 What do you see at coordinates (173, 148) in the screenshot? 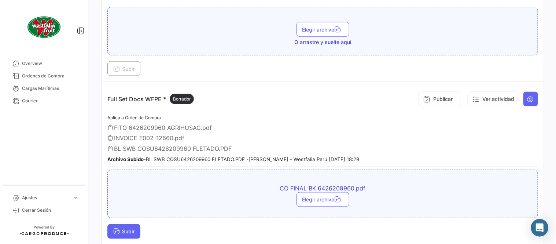
I see `span: BL SWB COSU6426209960 FLETADO.PDF` at bounding box center [173, 148].